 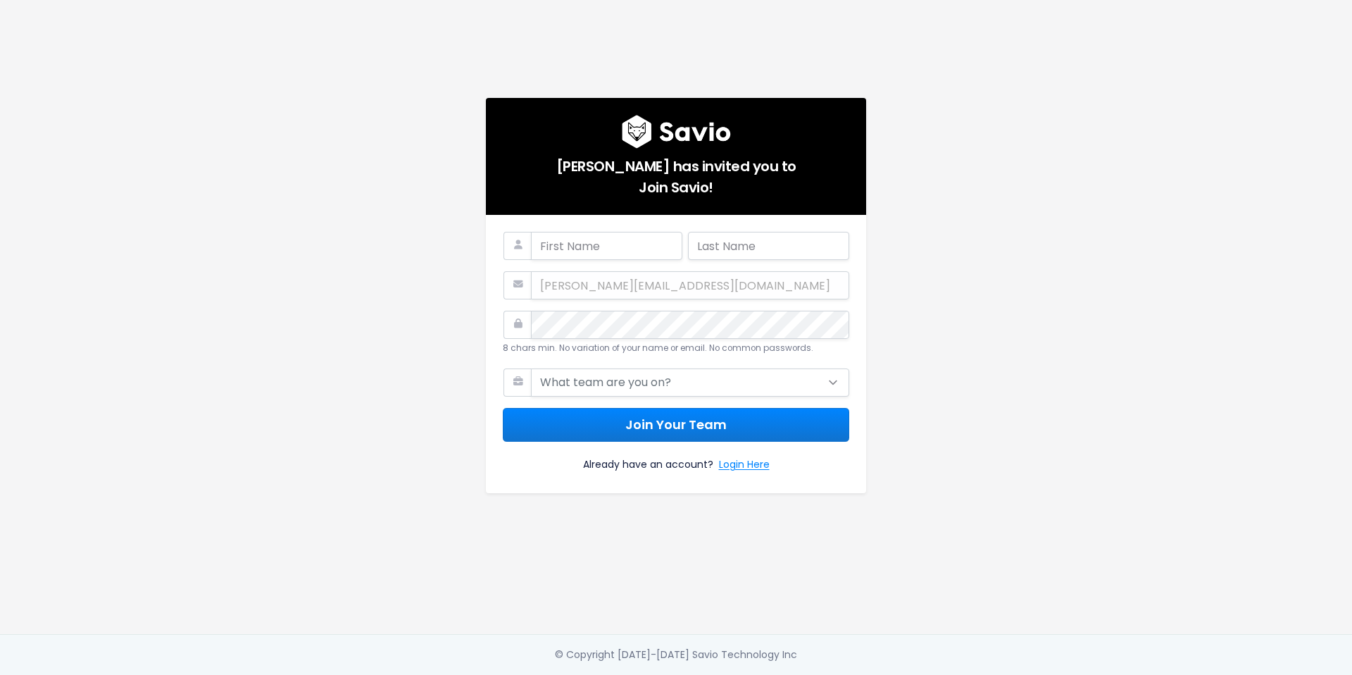 What do you see at coordinates (676, 132) in the screenshot?
I see `img: logo600x187.a314fd40982d.png` at bounding box center [676, 132].